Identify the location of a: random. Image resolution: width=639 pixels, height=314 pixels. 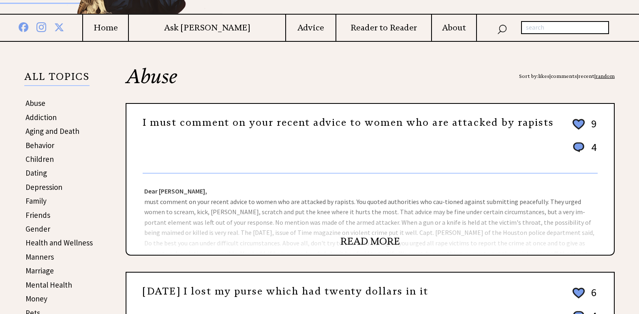
(605, 76).